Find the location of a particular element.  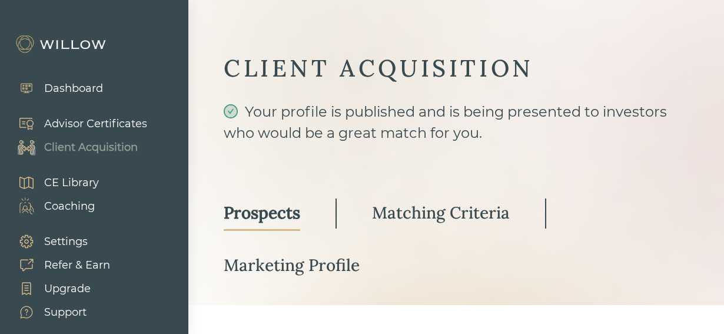

div: Dashboard is located at coordinates (74, 88).